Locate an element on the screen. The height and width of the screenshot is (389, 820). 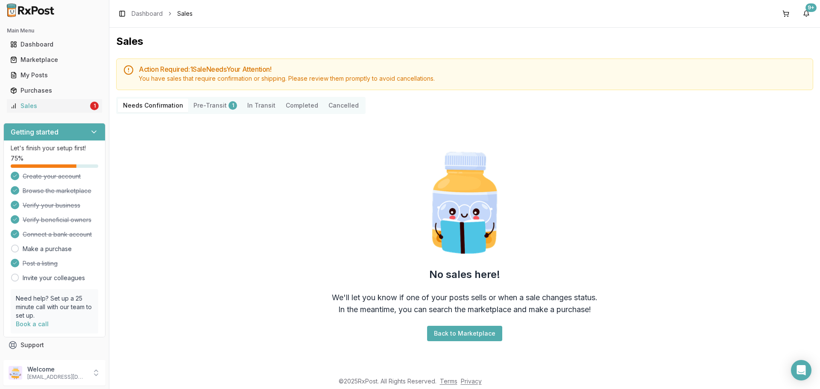
img: RxPost Logo is located at coordinates (31, 10).